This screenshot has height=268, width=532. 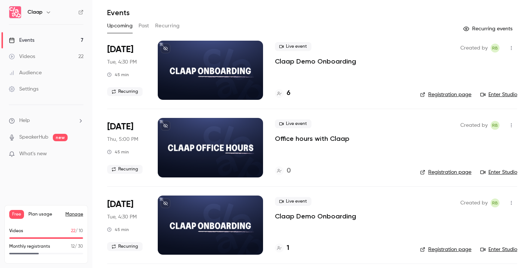 What do you see at coordinates (77, 231) in the screenshot?
I see `p: / 10` at bounding box center [77, 231].